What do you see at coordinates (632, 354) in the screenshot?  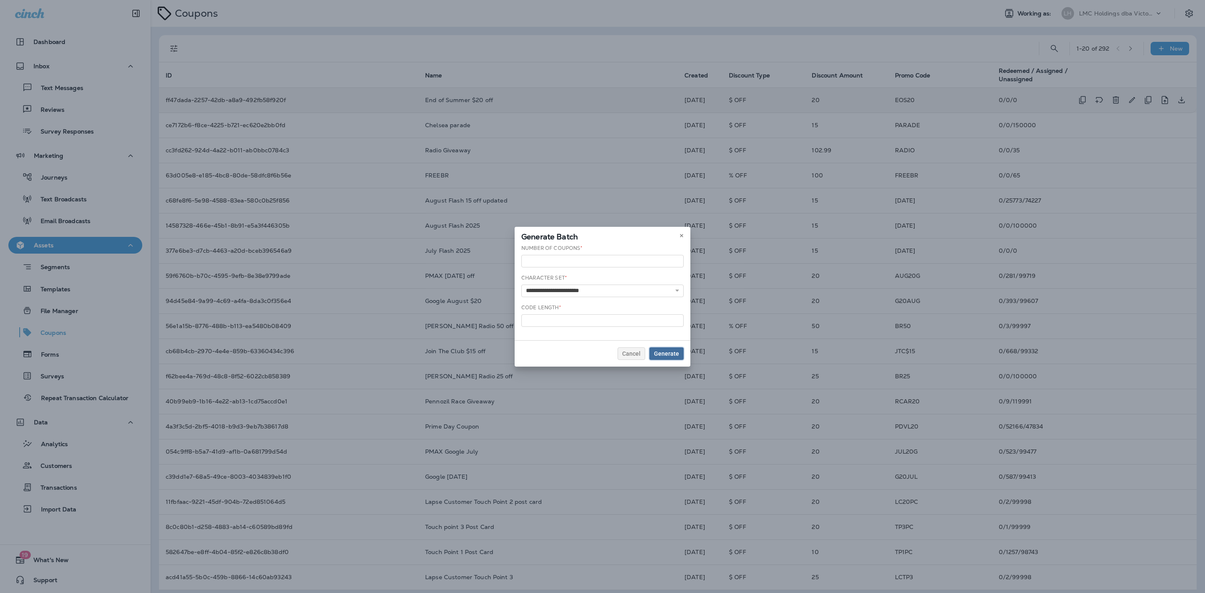 I see `button: Cancel` at bounding box center [632, 354].